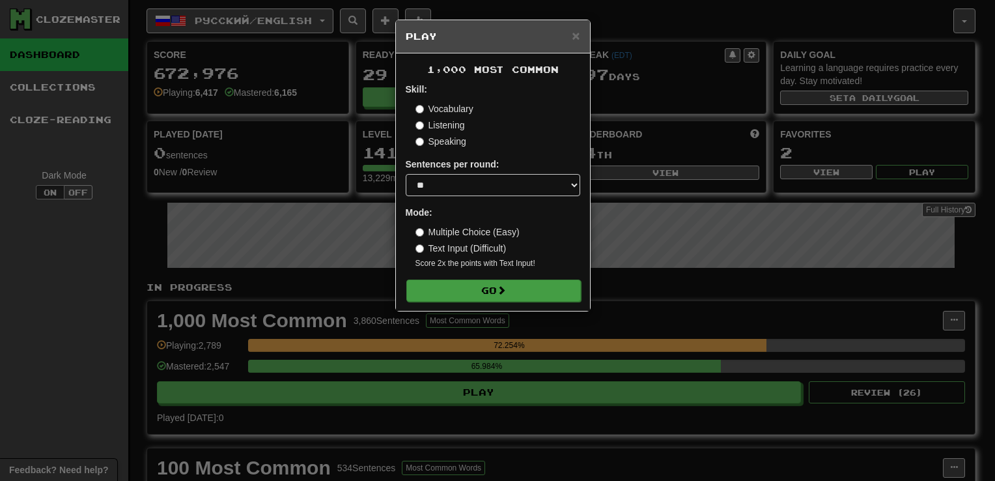  What do you see at coordinates (419, 109) in the screenshot?
I see `input: Vocabulary` at bounding box center [419, 109].